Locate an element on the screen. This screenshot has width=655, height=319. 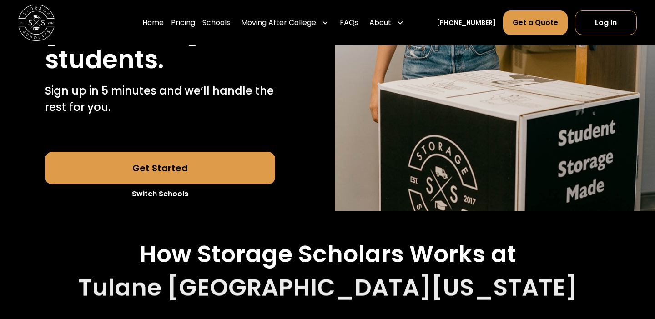
a: Get Started is located at coordinates (160, 168).